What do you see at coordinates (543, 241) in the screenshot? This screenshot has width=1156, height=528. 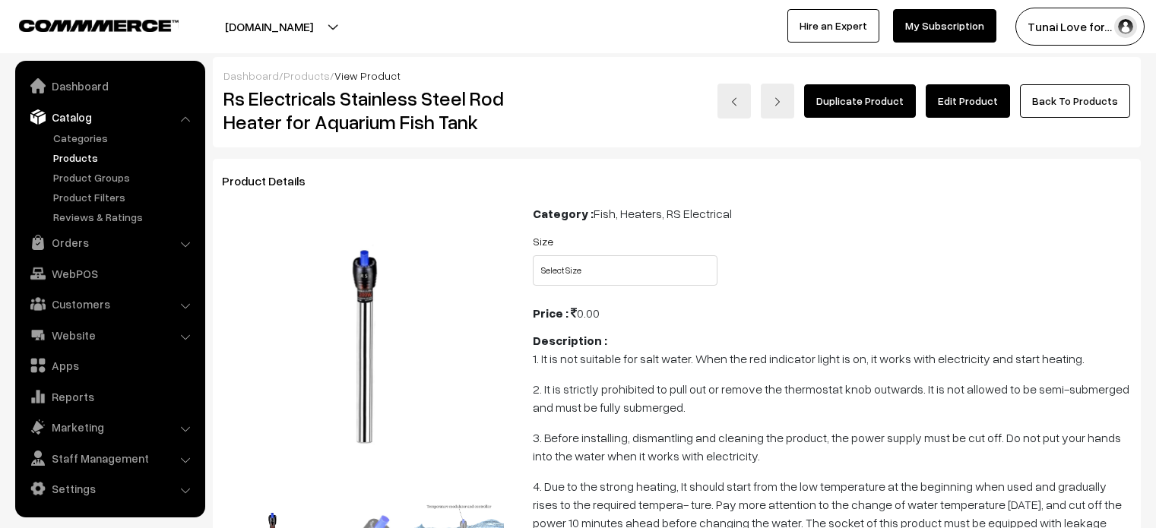 I see `label: Size` at bounding box center [543, 241].